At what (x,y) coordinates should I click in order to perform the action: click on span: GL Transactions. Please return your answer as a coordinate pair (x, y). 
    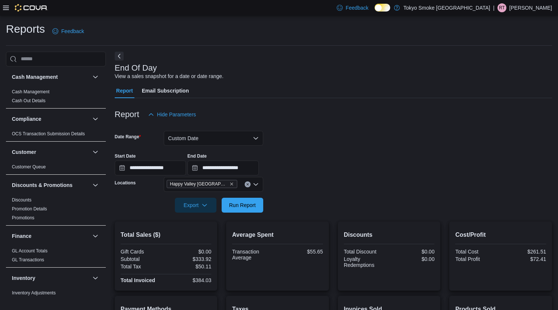
    Looking at the image, I should click on (28, 260).